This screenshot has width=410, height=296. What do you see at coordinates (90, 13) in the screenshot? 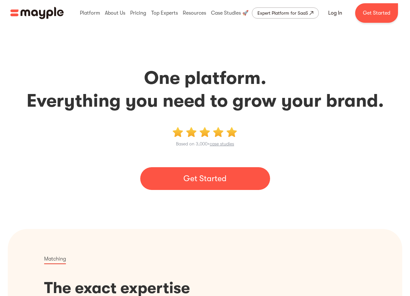
I see `div: Platform` at bounding box center [90, 13].